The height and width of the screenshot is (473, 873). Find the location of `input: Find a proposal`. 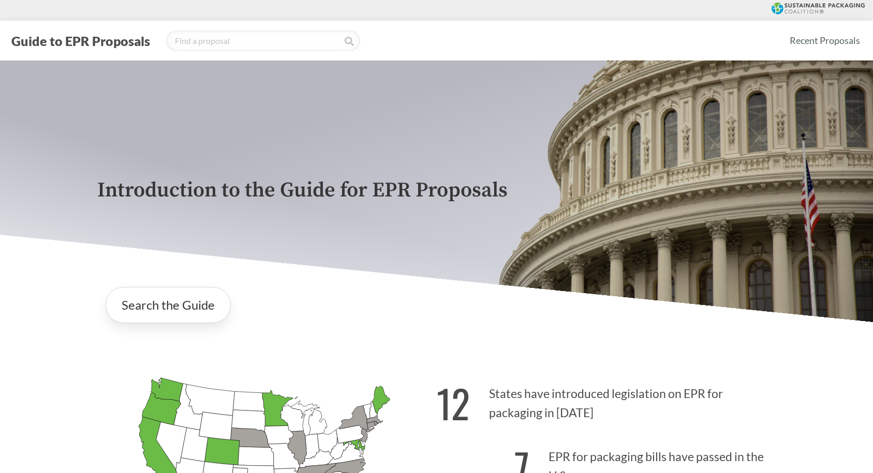

input: Find a proposal is located at coordinates (263, 41).